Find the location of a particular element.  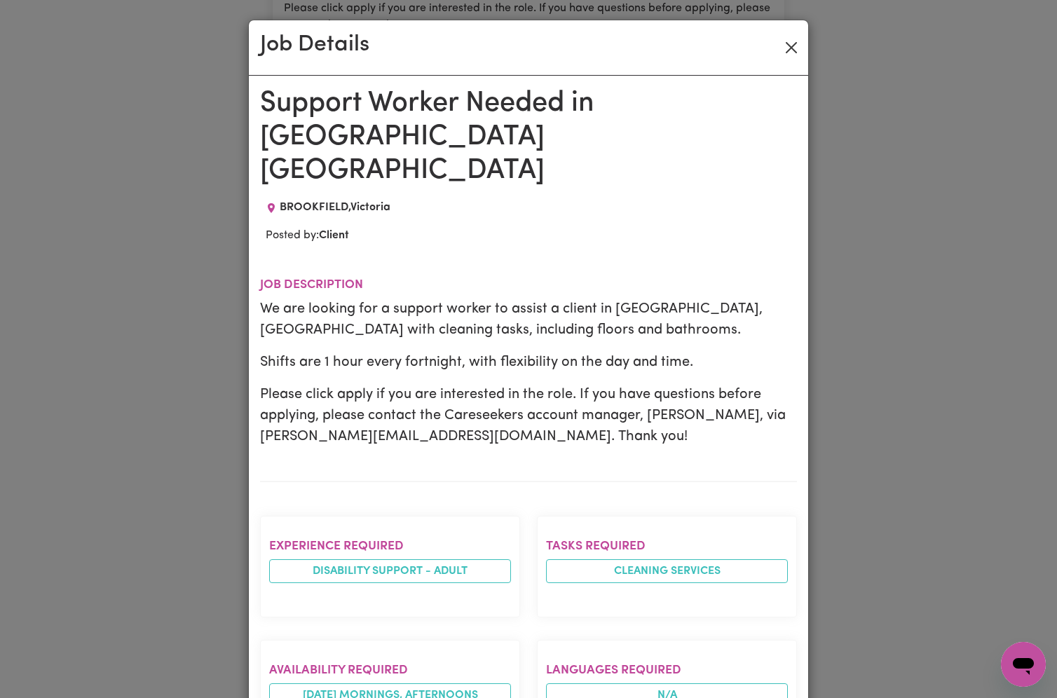

p: Please click apply if you are interested in the role. If you have questions before applying, plea... is located at coordinates (529, 416).